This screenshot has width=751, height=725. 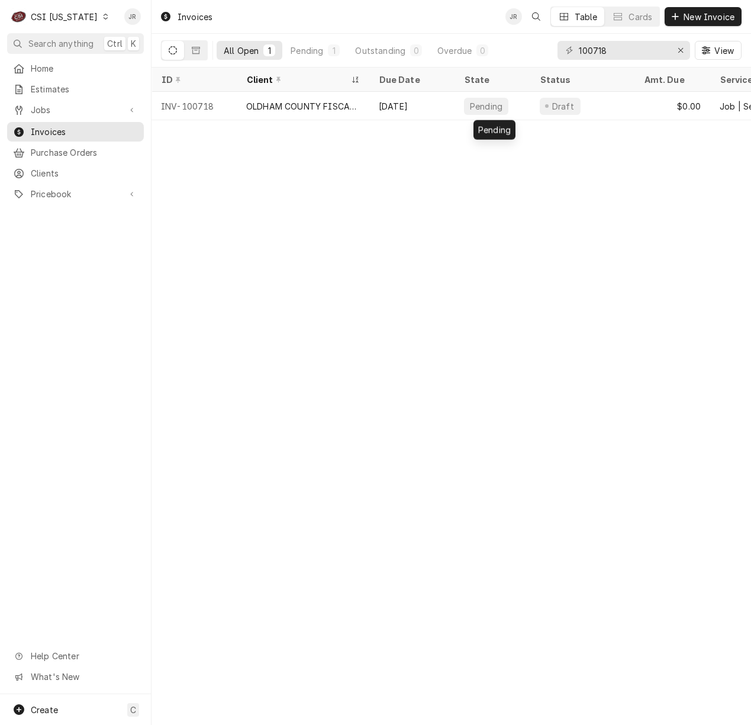 I want to click on input: Keyword search, so click(x=623, y=50).